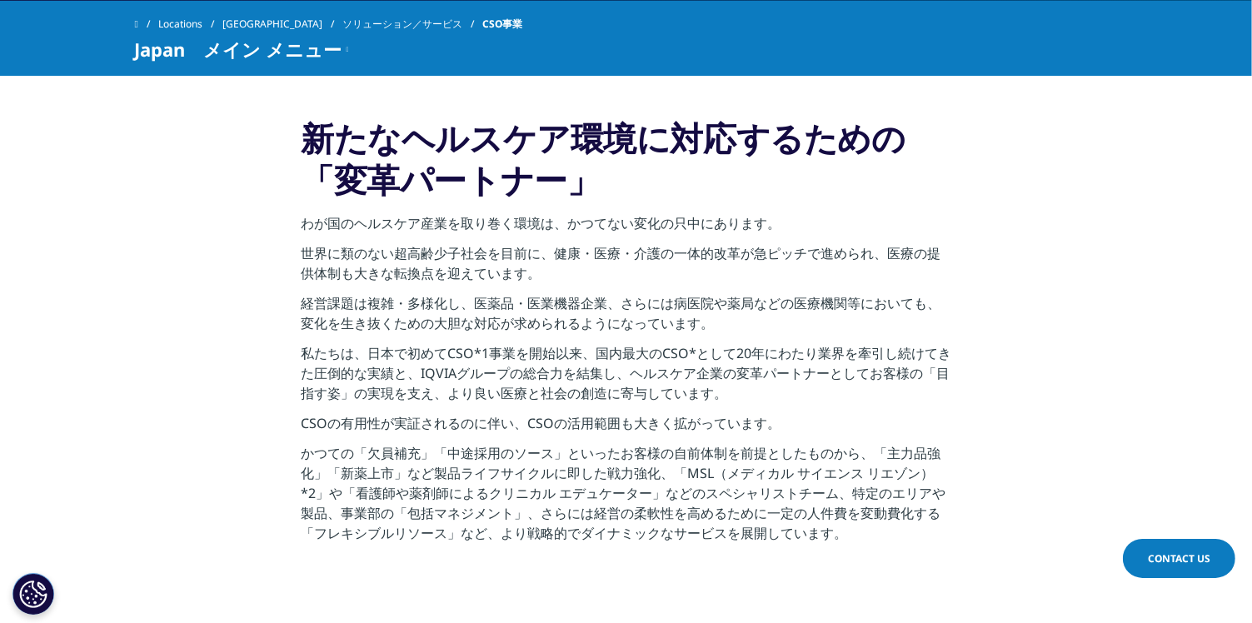 The height and width of the screenshot is (623, 1252). Describe the element at coordinates (625, 378) in the screenshot. I see `p: 私たちは、日本で初めてCSO*1事業を開始以来、国内最大のCSO*として20年にわたり業界を牽引し続けてきた圧倒的な実績と、IQVIAグループの総合力を結集し、ヘルスケア企業の変革パートナーとし...` at that location.